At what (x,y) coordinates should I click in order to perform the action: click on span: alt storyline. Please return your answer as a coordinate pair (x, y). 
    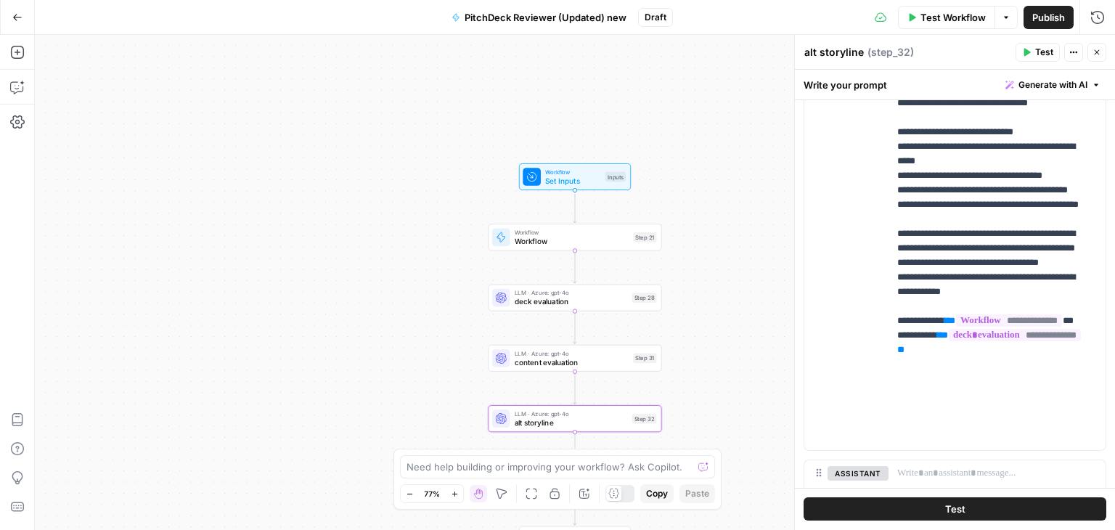
    Looking at the image, I should click on (571, 422).